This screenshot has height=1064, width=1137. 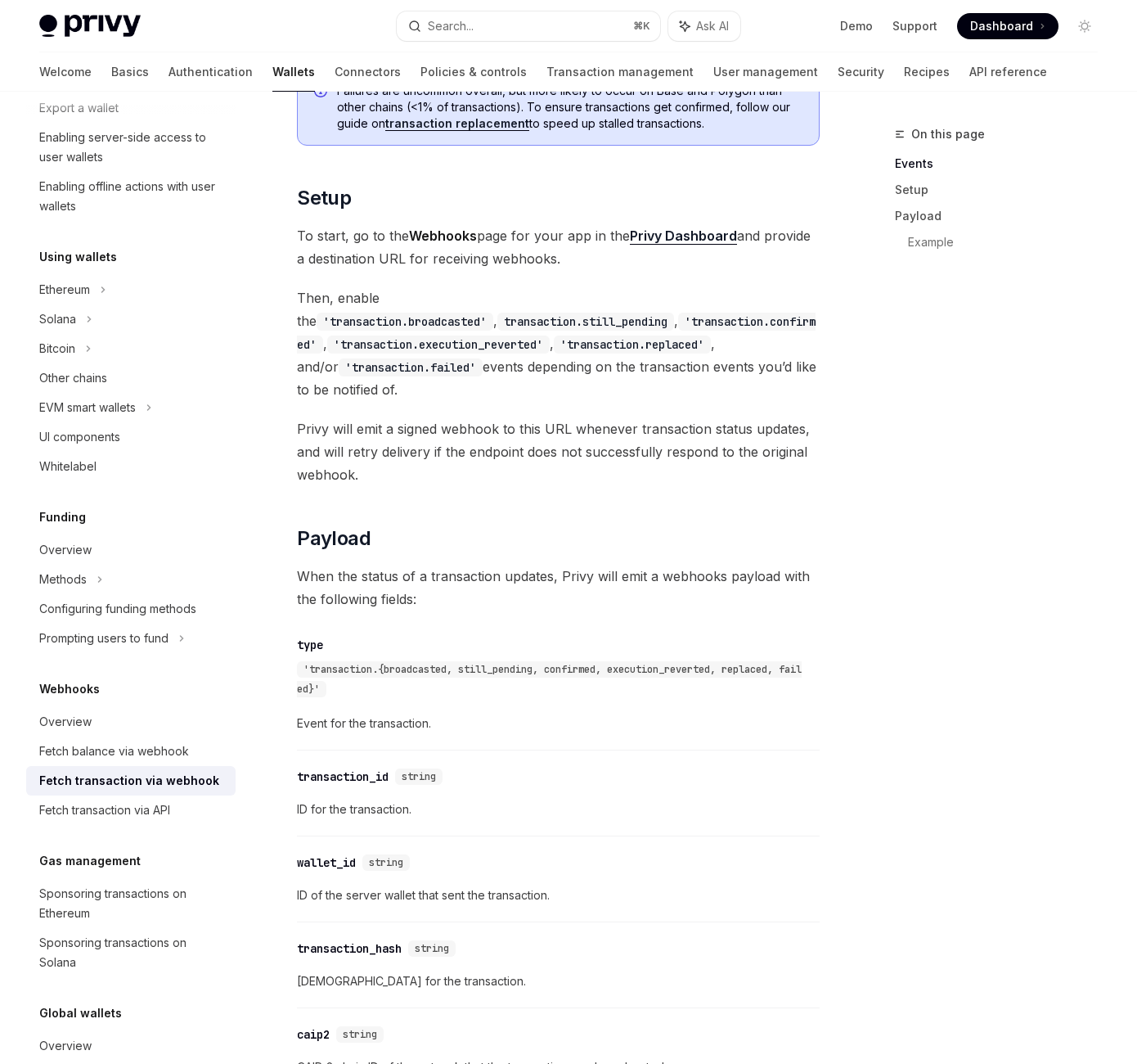 What do you see at coordinates (915, 26) in the screenshot?
I see `a: Support` at bounding box center [915, 26].